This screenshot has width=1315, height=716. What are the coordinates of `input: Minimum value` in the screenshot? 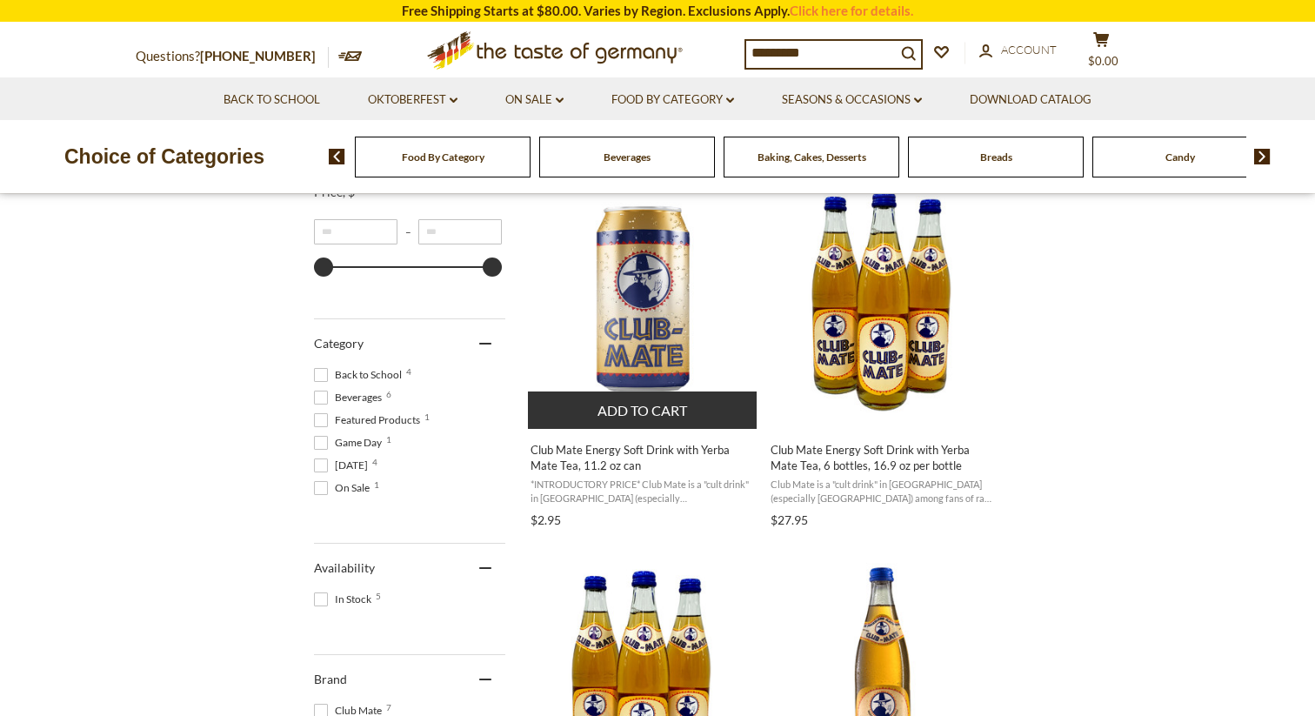 It's located at (356, 231).